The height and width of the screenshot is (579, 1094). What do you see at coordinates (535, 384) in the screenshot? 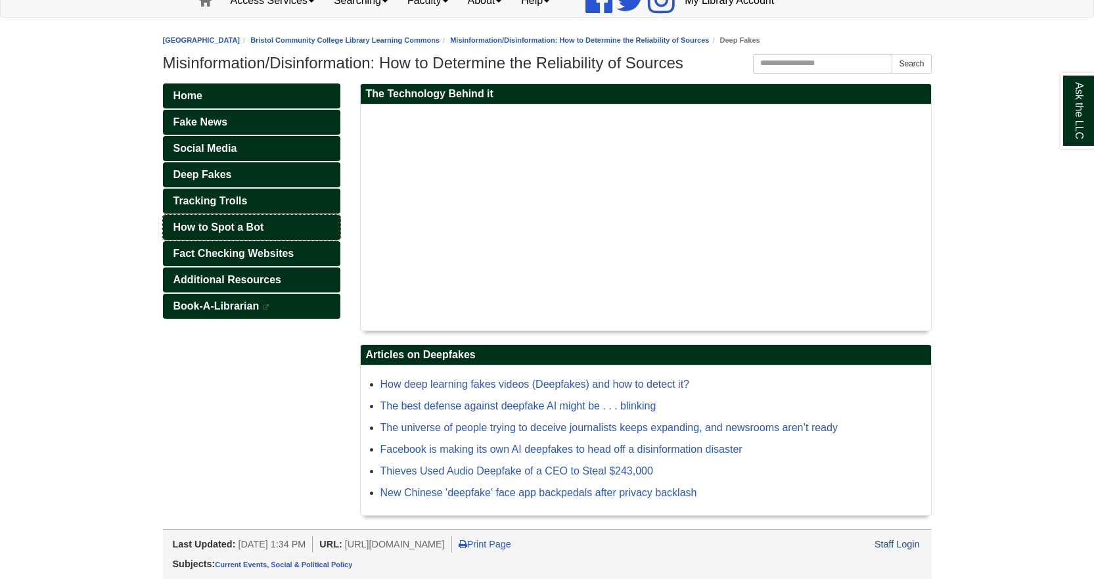
I see `a: How deep learning fakes videos (Deepfakes) and how to detect it?` at bounding box center [535, 384].